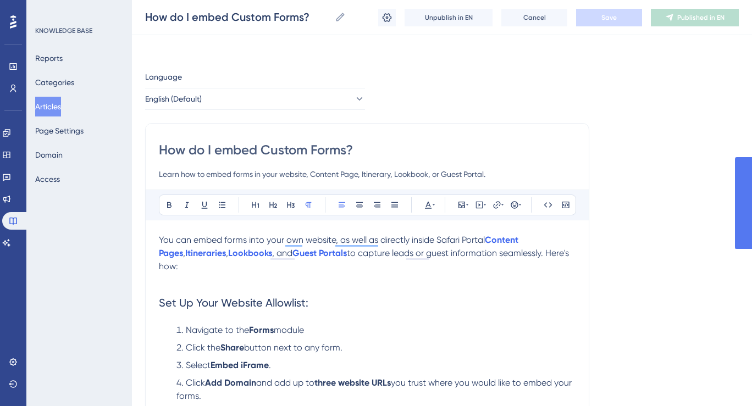 The width and height of the screenshot is (752, 406). What do you see at coordinates (198, 365) in the screenshot?
I see `span: Select` at bounding box center [198, 365].